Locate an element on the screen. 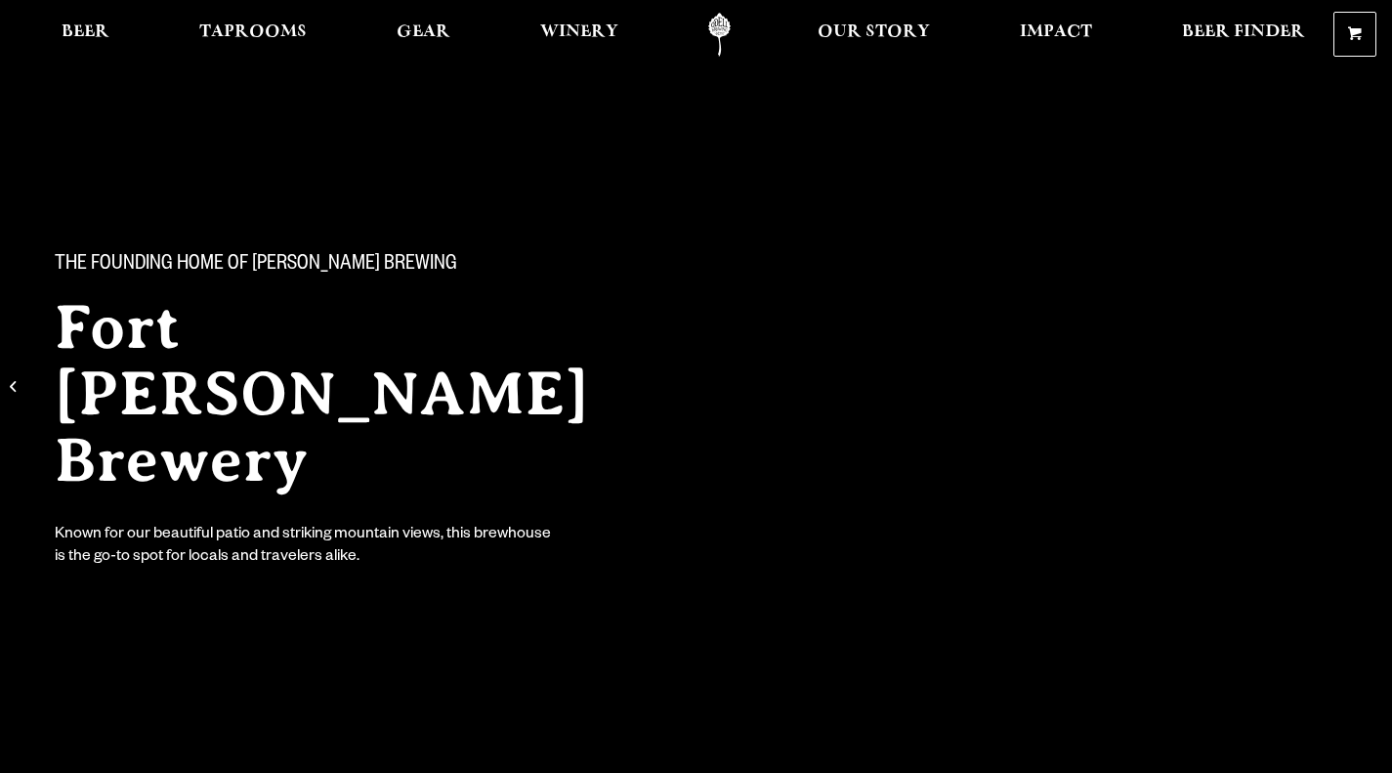 The image size is (1392, 773). div: Known for our beautiful patio and striking mountain views, this brewhouse is the go-to spot for l... is located at coordinates (305, 547).